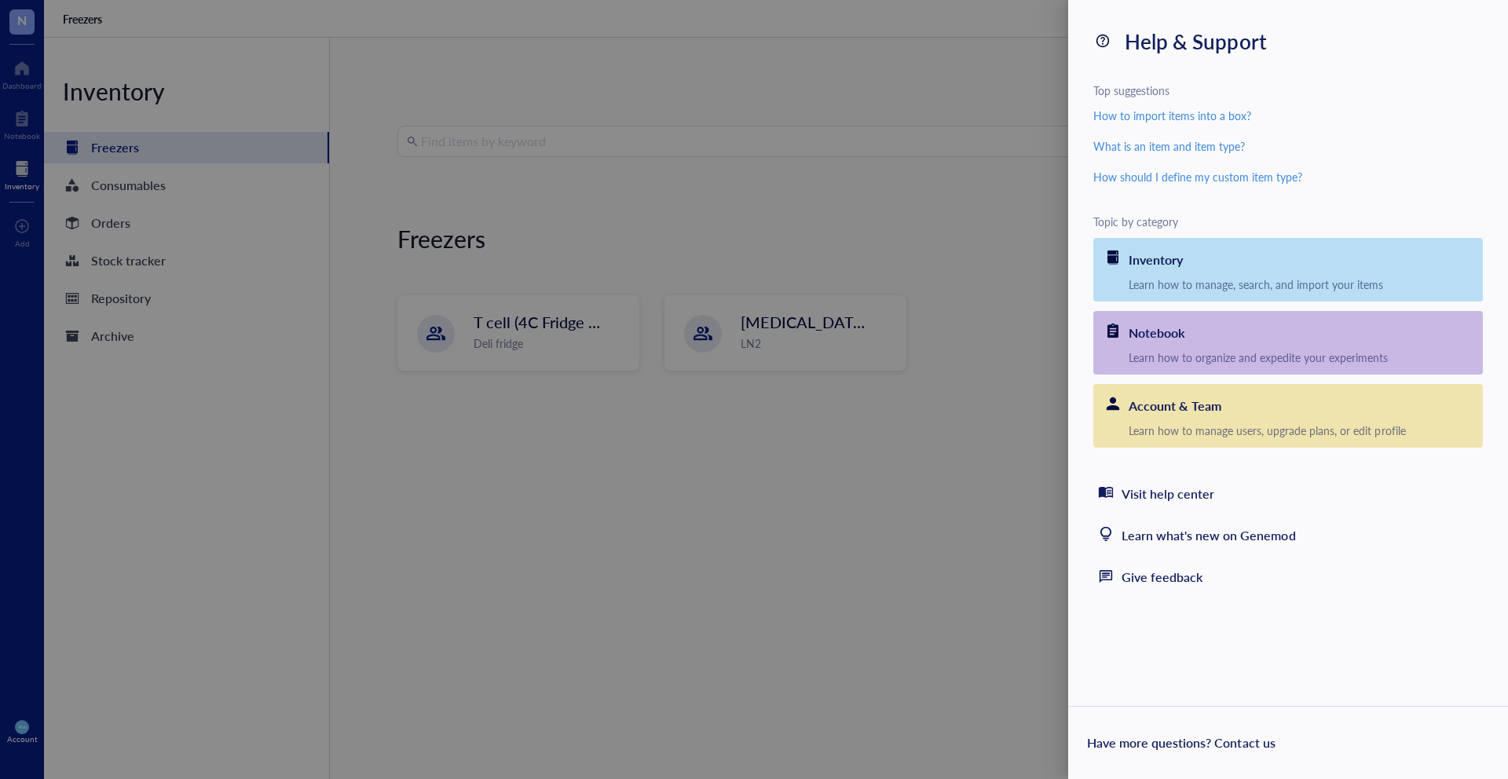 This screenshot has height=779, width=1508. Describe the element at coordinates (1157, 333) in the screenshot. I see `div: Notebook` at that location.